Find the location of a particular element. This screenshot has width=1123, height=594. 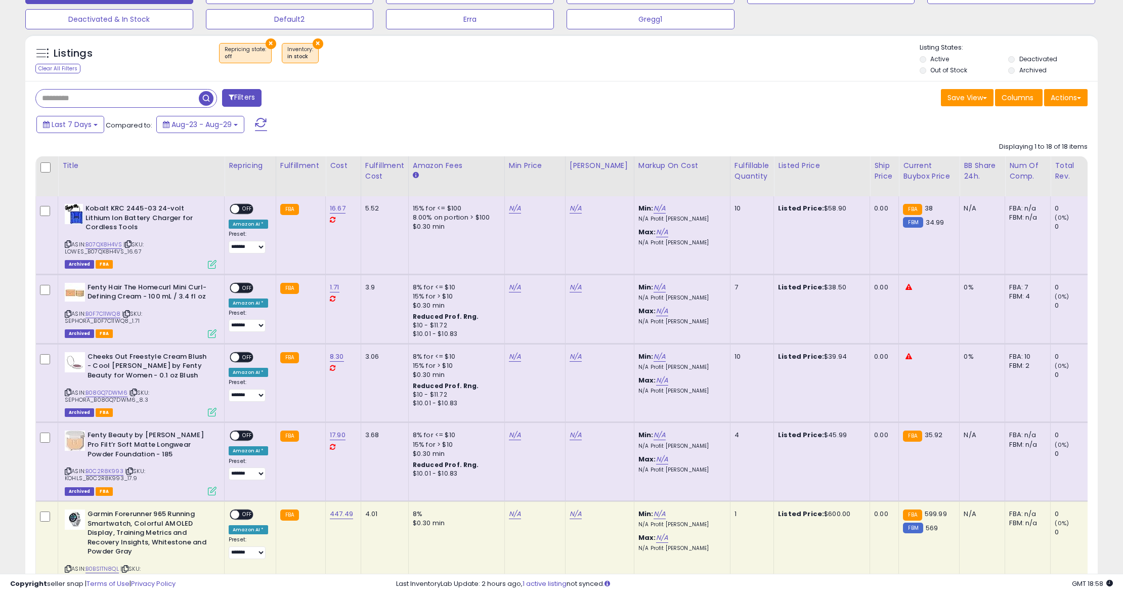

span: Repricing state : is located at coordinates (245, 53).